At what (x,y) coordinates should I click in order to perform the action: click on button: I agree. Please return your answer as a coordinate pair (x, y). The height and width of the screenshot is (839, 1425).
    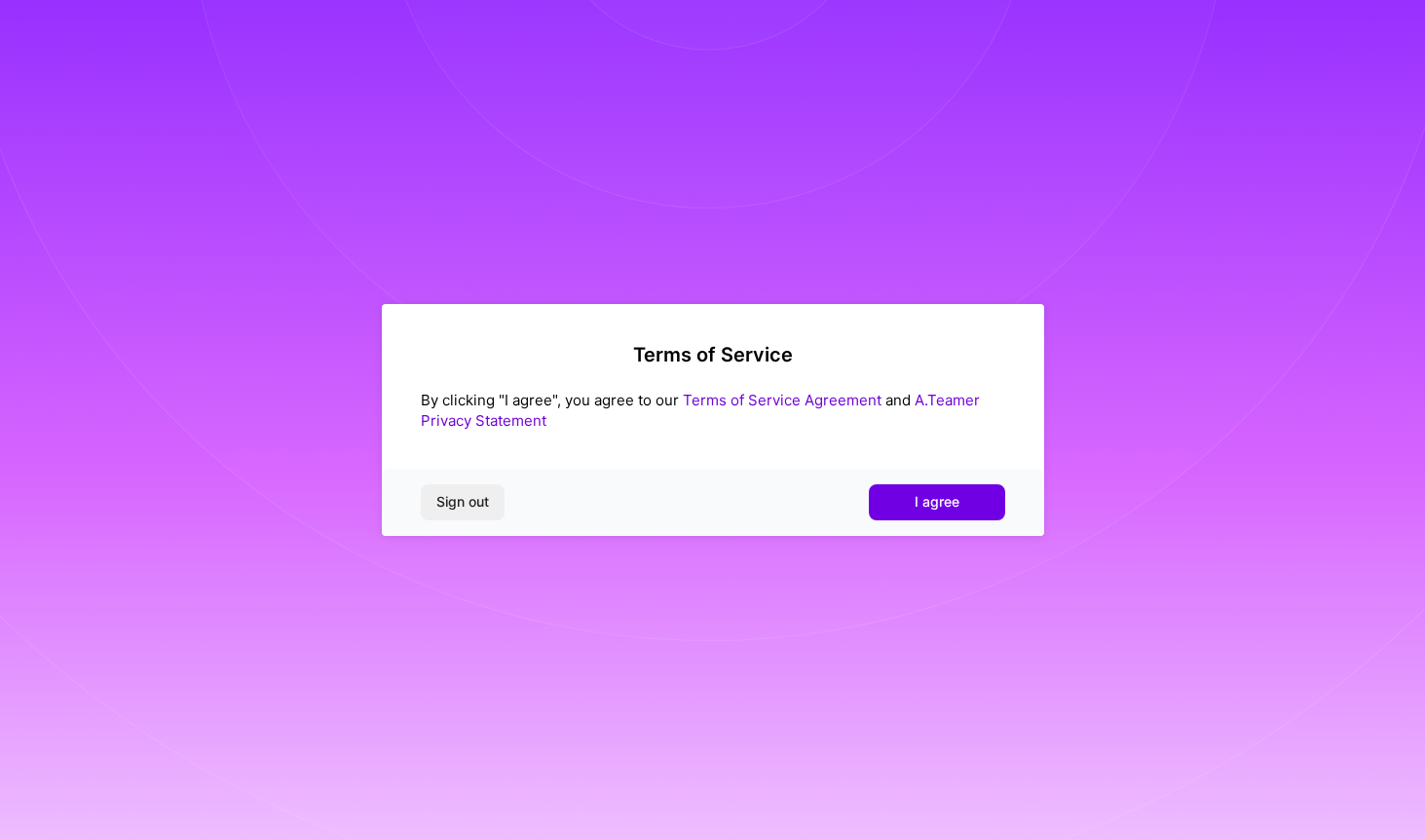
    Looking at the image, I should click on (937, 502).